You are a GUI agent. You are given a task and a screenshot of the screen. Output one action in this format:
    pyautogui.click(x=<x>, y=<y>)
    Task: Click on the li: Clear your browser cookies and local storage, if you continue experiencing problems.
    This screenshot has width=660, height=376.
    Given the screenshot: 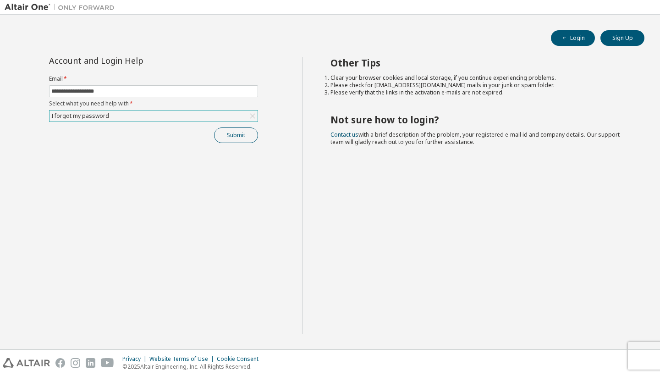 What is the action you would take?
    pyautogui.click(x=479, y=78)
    